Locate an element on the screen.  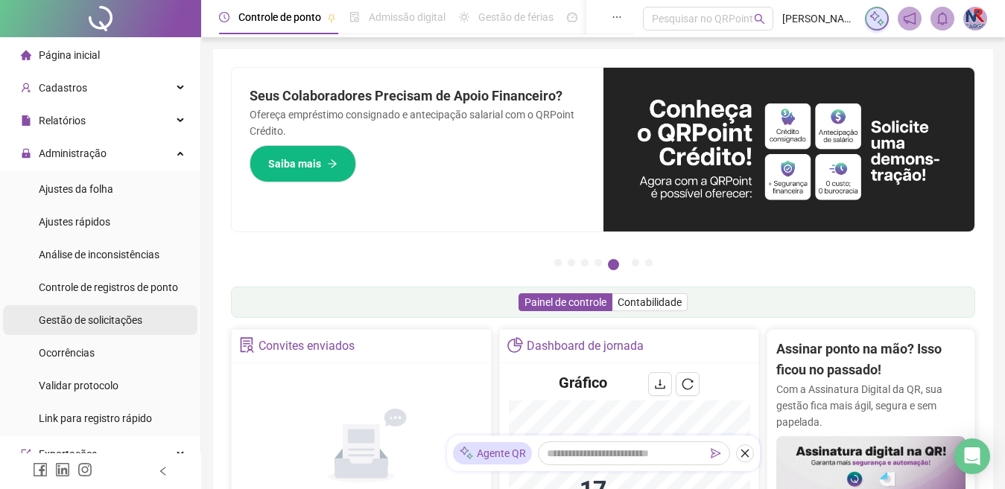
span: Ocorrências is located at coordinates (66, 353).